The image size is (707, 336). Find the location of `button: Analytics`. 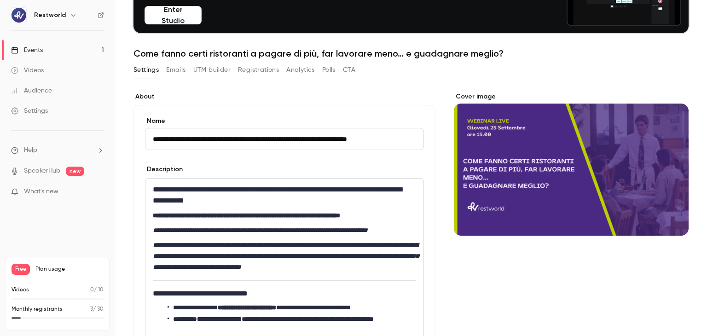

button: Analytics is located at coordinates (301, 70).